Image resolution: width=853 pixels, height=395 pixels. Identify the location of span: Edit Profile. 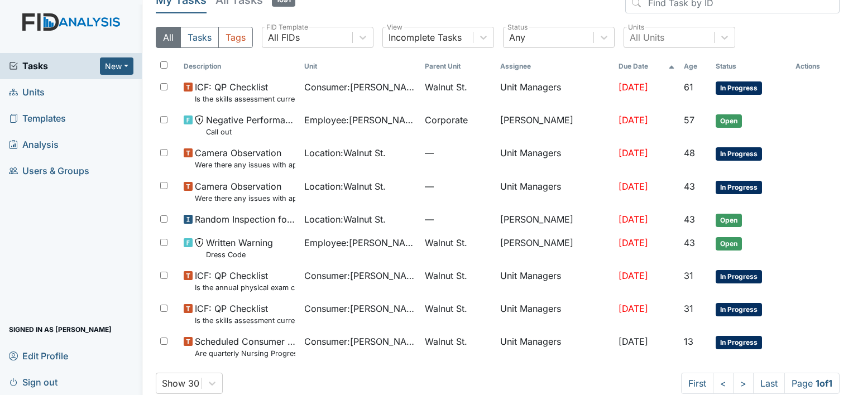
(39, 355).